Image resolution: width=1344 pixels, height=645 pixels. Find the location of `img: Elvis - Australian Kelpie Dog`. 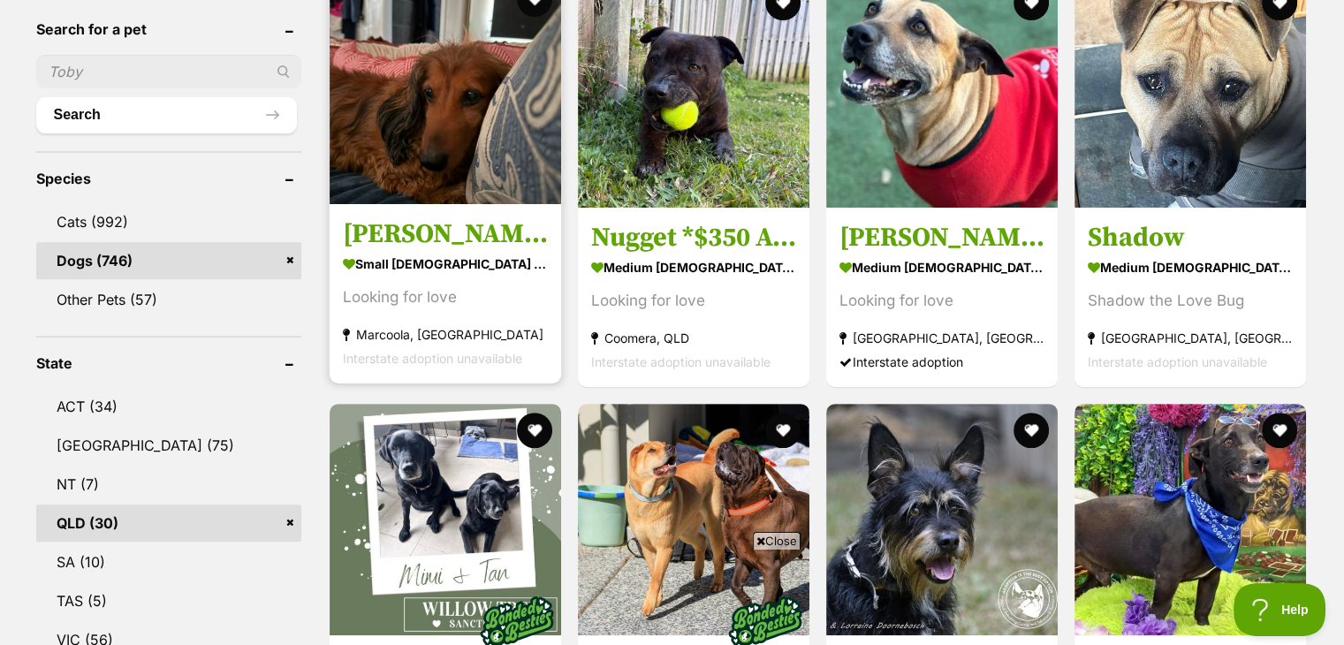

img: Elvis - Australian Kelpie Dog is located at coordinates (942, 519).